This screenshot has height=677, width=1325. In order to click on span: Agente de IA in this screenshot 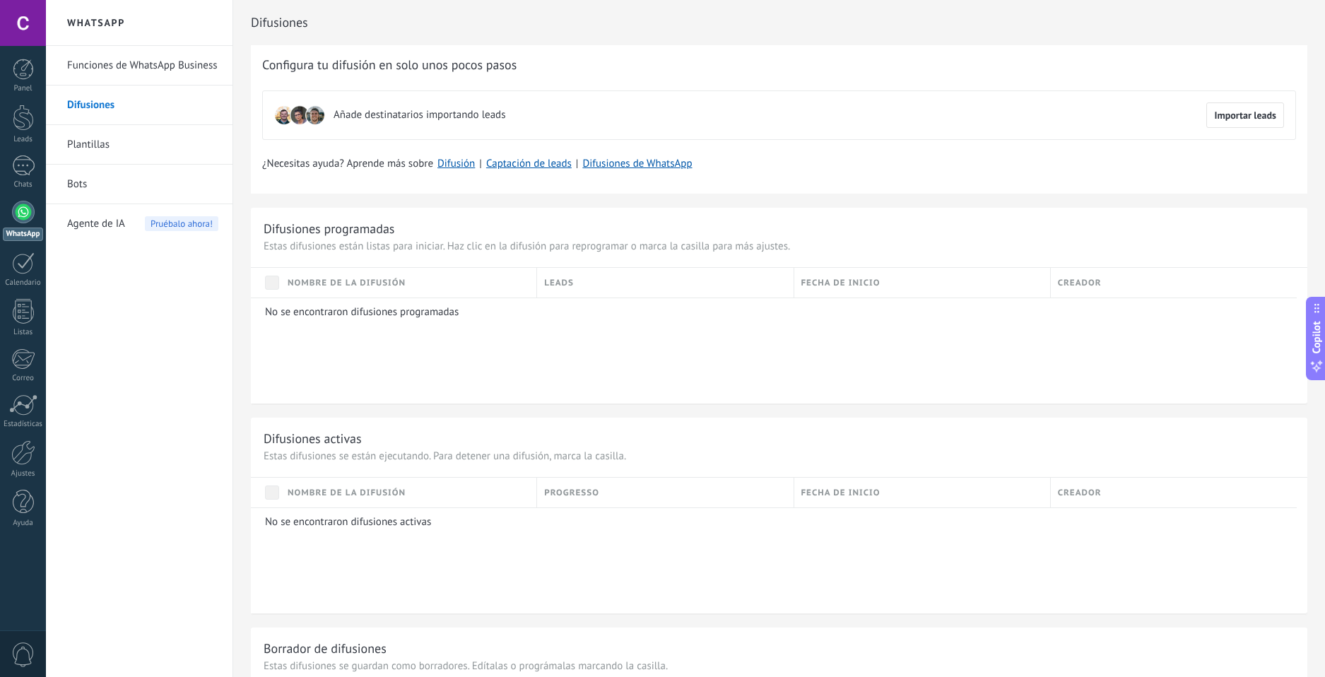, I will do `click(96, 224)`.